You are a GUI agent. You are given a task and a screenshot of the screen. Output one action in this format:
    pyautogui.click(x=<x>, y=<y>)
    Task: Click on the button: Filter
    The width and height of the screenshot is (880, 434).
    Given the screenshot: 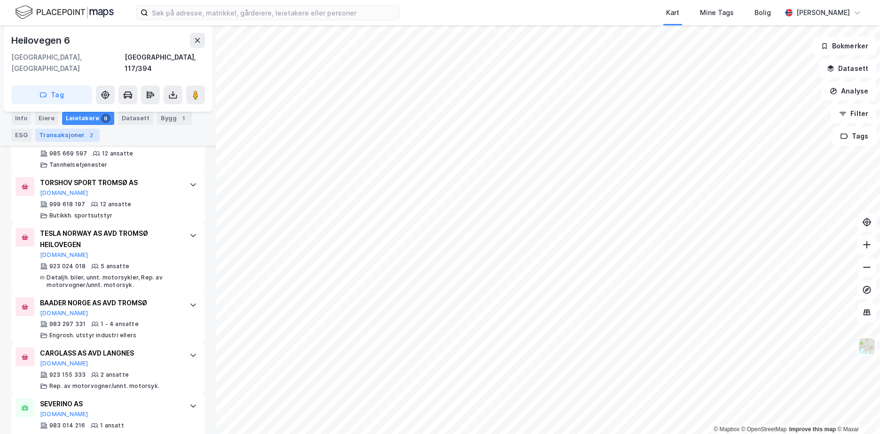 What is the action you would take?
    pyautogui.click(x=853, y=114)
    